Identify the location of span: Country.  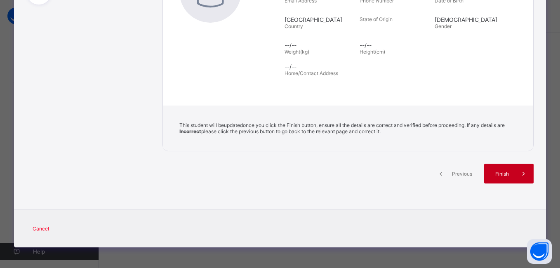
(294, 26).